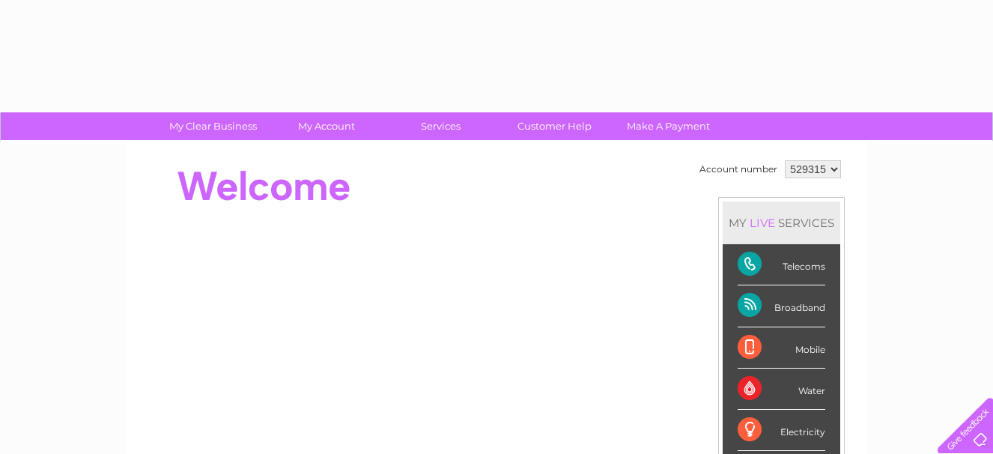 Image resolution: width=993 pixels, height=454 pixels. I want to click on div: Broadband, so click(781, 306).